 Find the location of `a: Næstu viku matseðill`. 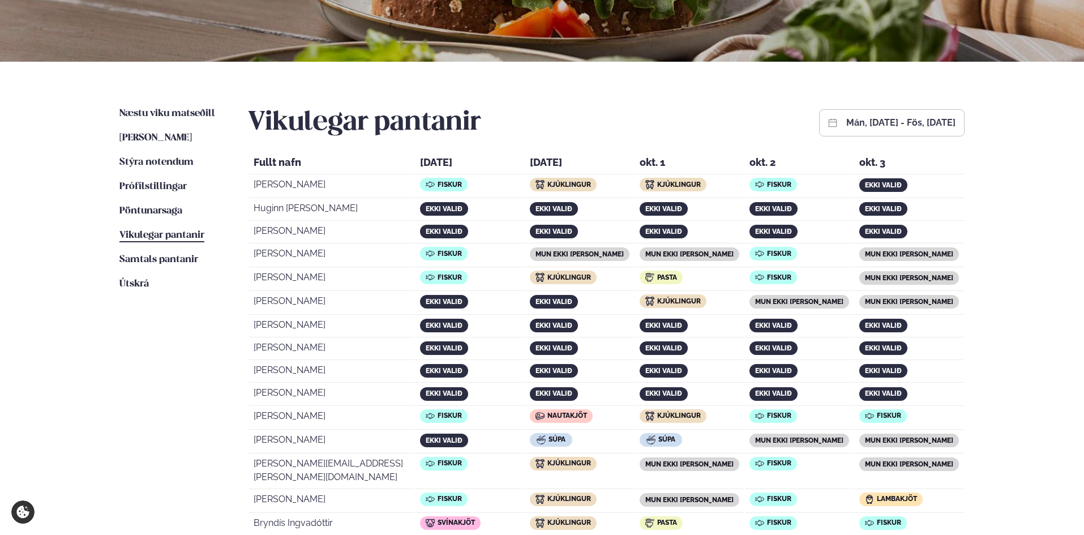

a: Næstu viku matseðill is located at coordinates (167, 114).